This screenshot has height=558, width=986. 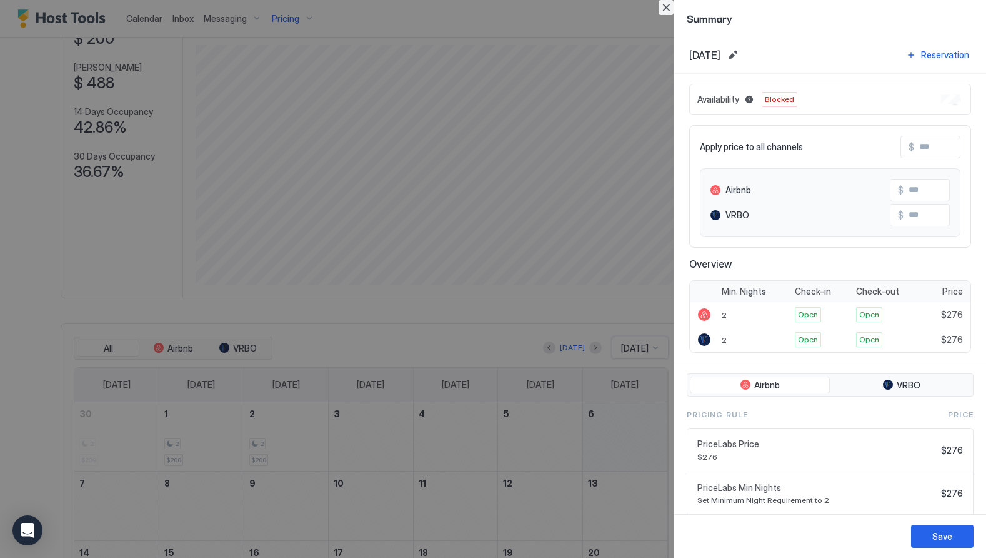 I want to click on button: Edit date range, so click(x=733, y=55).